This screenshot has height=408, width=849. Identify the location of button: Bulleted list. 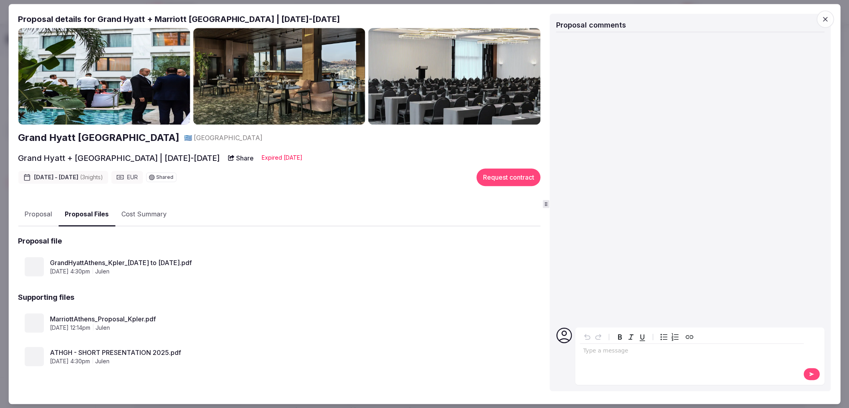
(664, 337).